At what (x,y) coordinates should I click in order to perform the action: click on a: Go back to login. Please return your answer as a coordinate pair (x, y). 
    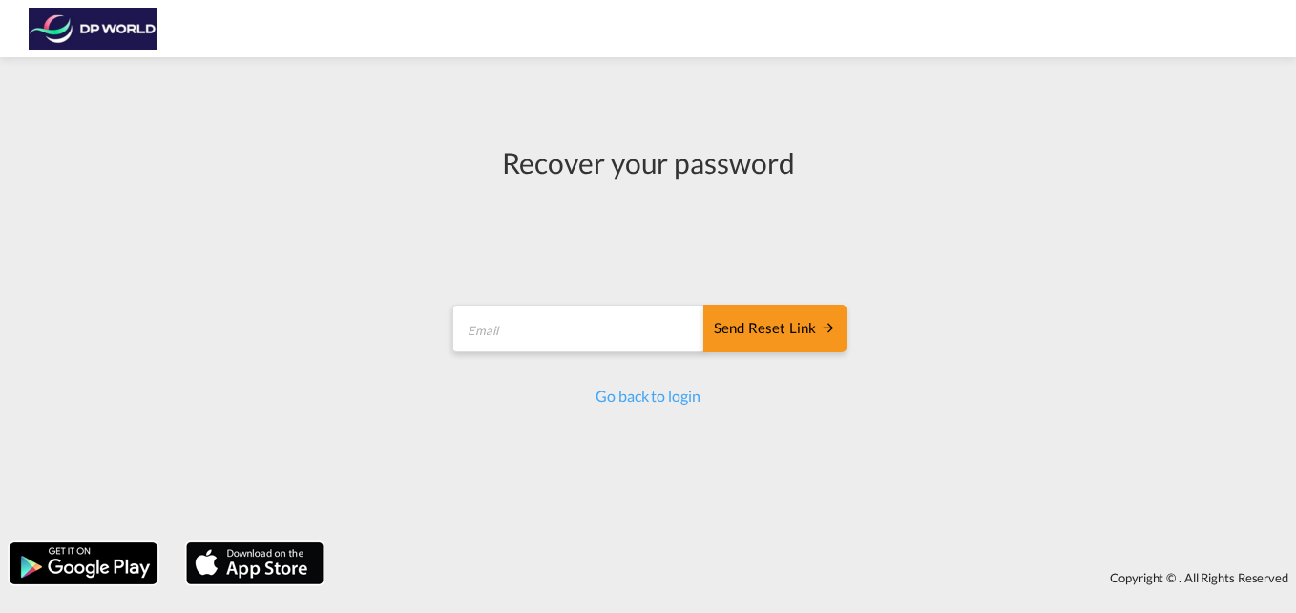
    Looking at the image, I should click on (647, 395).